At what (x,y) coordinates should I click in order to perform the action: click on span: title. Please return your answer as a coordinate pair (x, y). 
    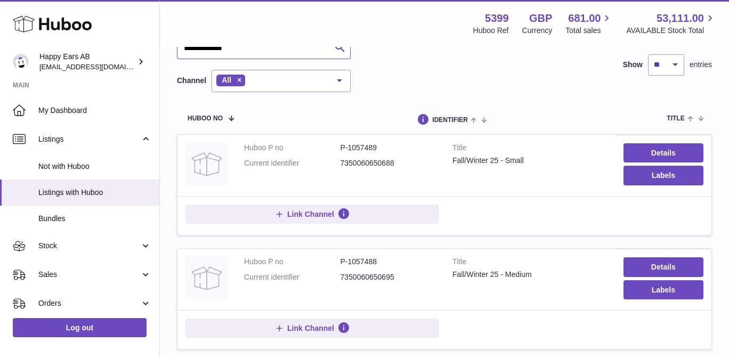
    Looking at the image, I should click on (675, 118).